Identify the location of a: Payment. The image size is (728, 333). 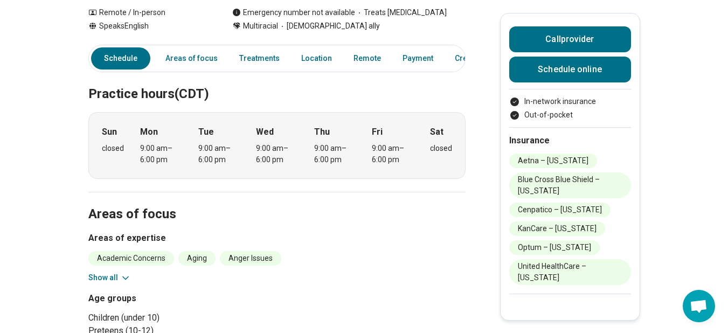
(418, 58).